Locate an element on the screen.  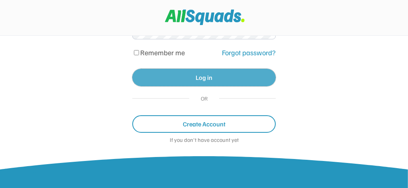
div: OR is located at coordinates (204, 98).